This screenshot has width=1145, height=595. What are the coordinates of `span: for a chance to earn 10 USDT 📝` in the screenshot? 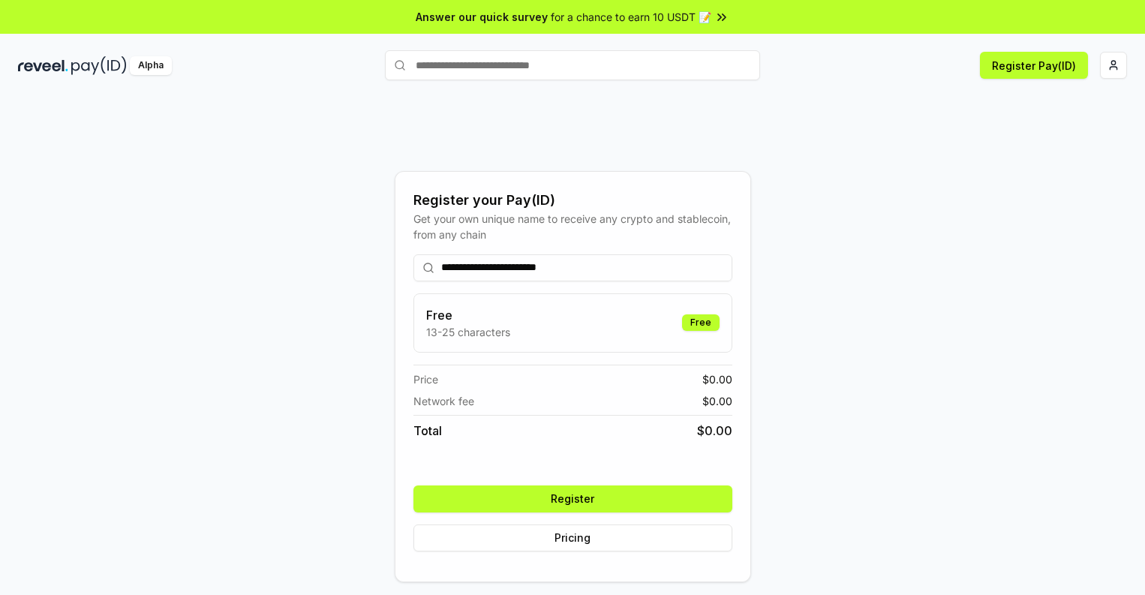 It's located at (631, 17).